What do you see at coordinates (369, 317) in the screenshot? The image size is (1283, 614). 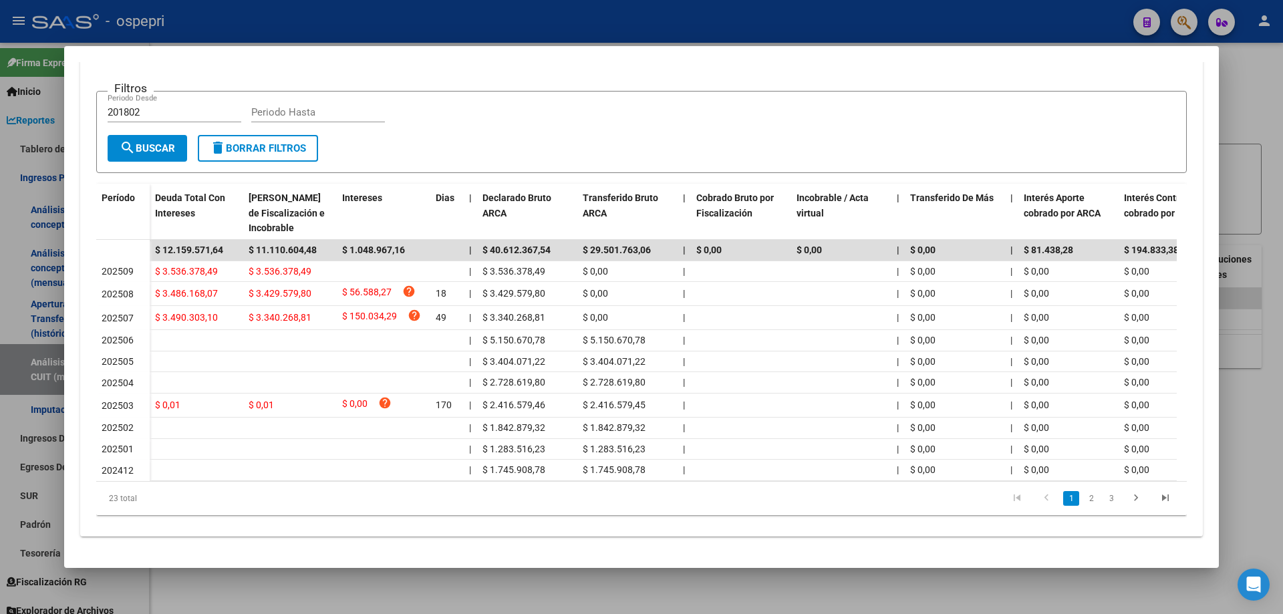 I see `span: $ 150.034,29` at bounding box center [369, 317].